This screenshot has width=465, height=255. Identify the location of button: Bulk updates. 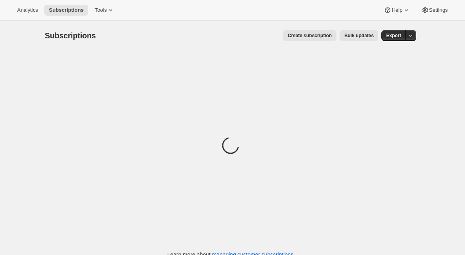
(359, 36).